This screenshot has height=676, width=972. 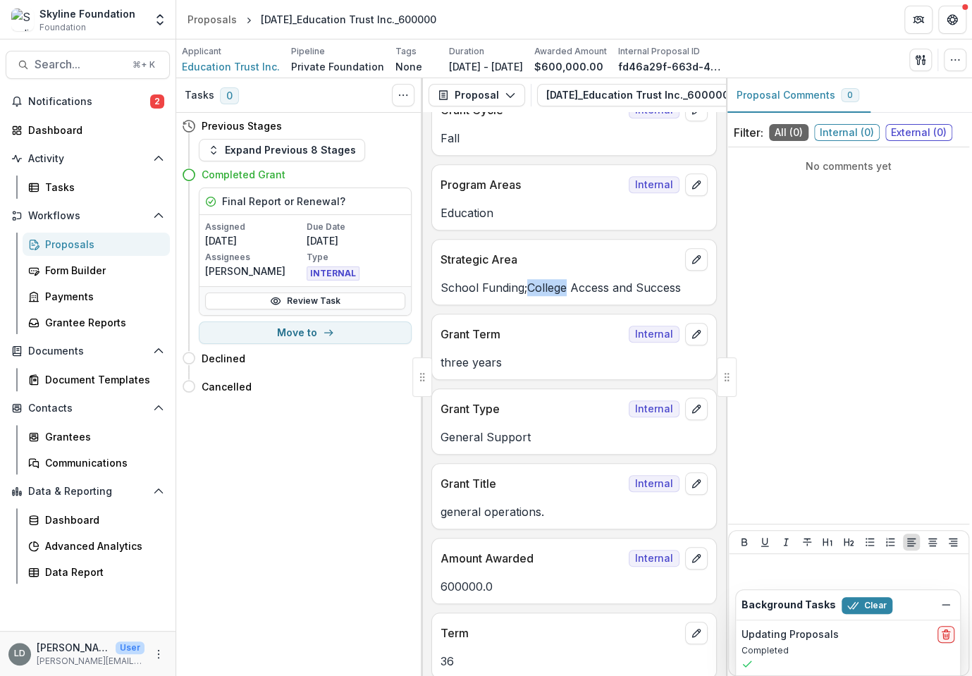 I want to click on a: Grantee Reports, so click(x=96, y=322).